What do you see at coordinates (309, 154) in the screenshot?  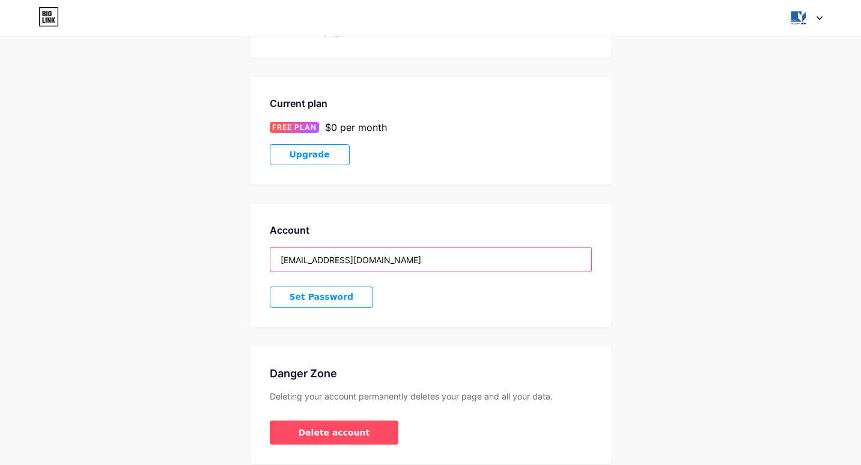 I see `button: Upgrade` at bounding box center [309, 154].